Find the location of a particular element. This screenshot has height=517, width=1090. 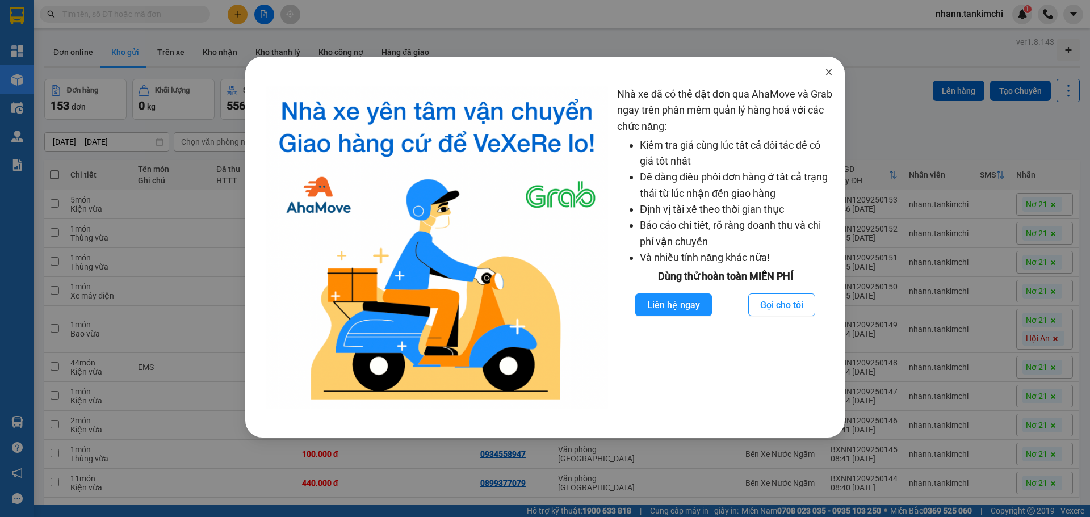

div: Dùng thử hoàn toàn MIỄN PHÍ is located at coordinates (725, 277).